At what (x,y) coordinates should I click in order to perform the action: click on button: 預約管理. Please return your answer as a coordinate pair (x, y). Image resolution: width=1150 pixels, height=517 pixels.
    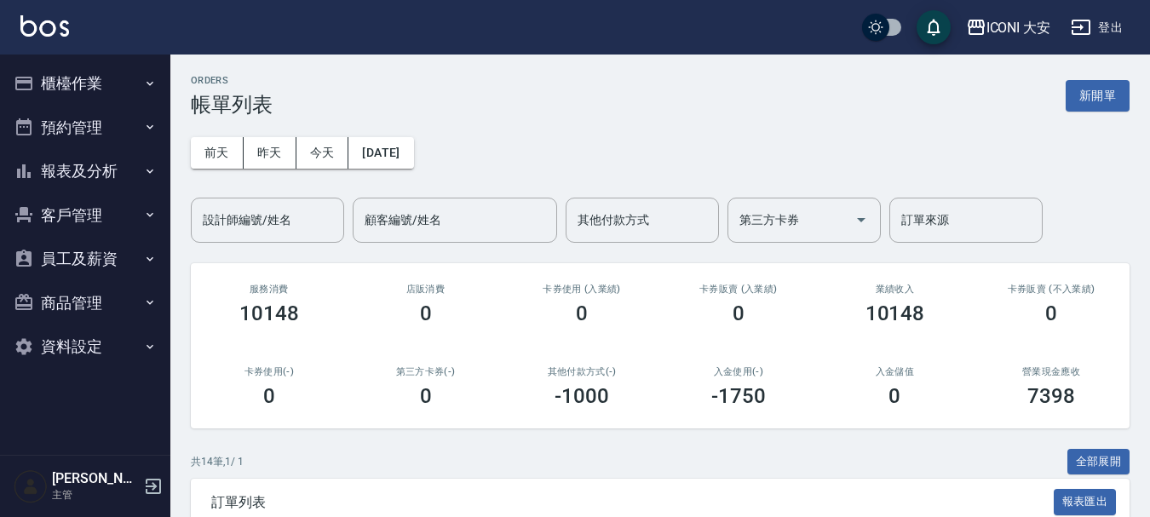
    Looking at the image, I should click on (85, 128).